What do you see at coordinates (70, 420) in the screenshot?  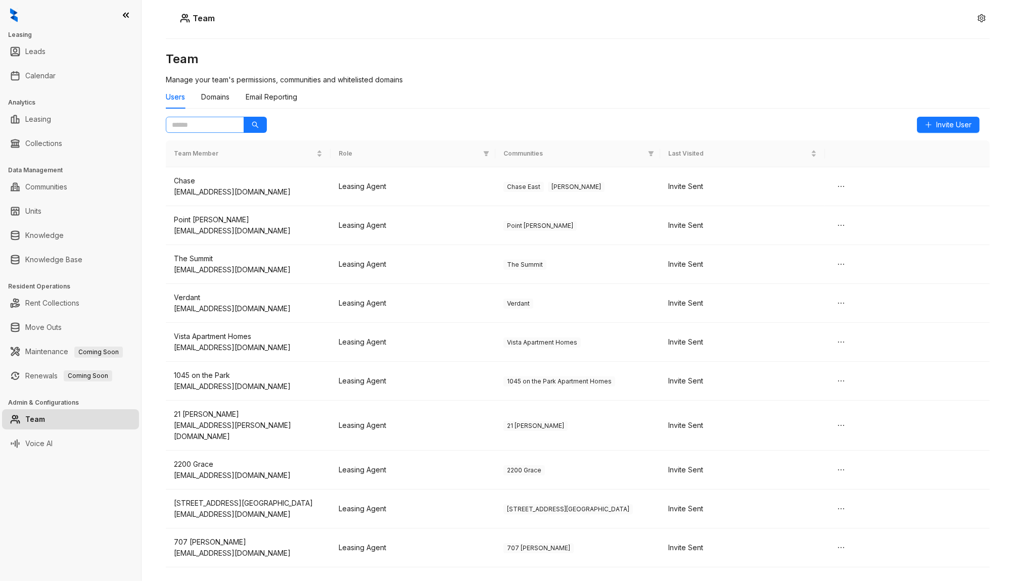 I see `li: Team` at bounding box center [70, 420].